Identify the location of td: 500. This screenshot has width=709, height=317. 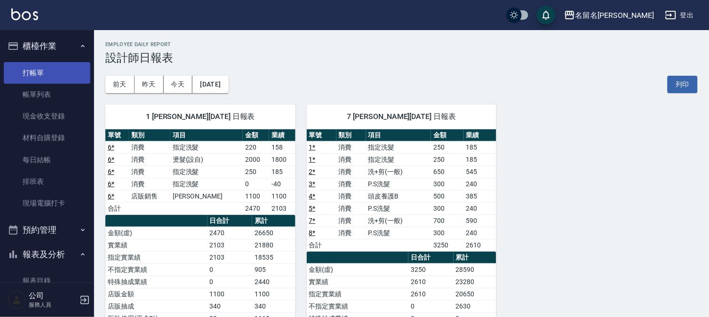
(447, 196).